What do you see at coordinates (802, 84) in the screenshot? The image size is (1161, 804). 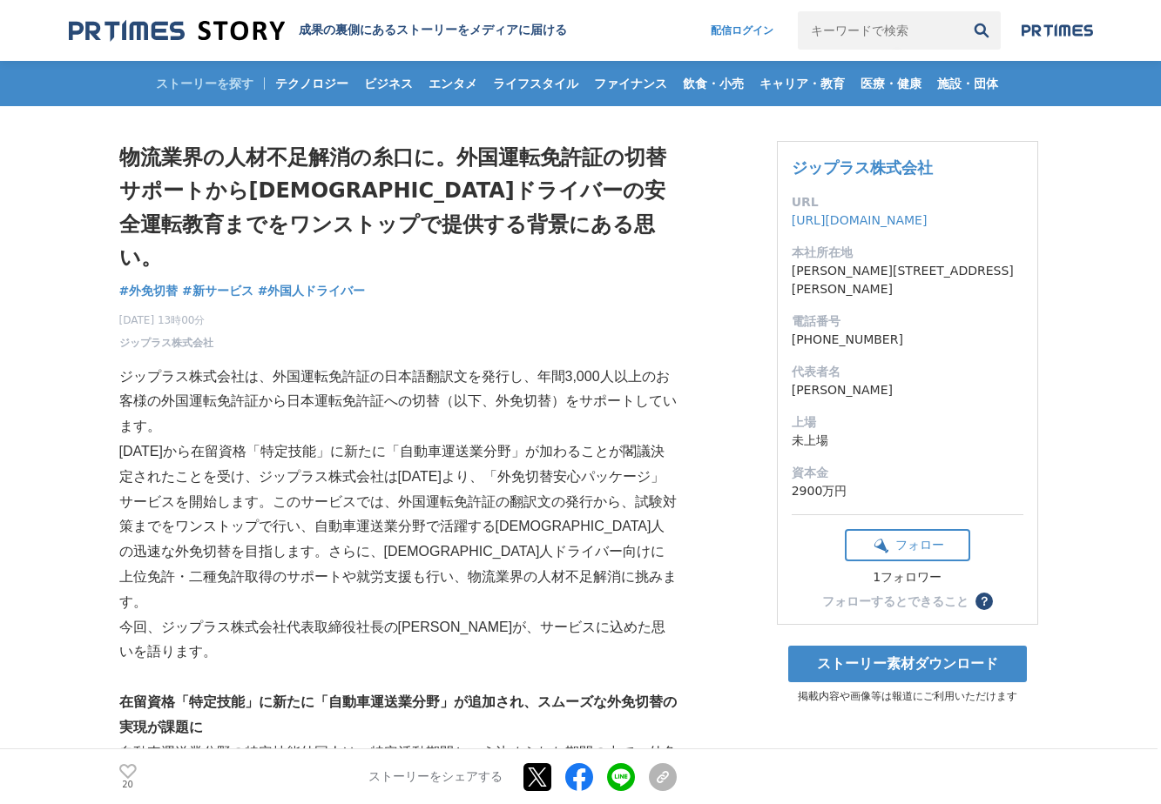 I see `span: キャリア・教育` at bounding box center [802, 84].